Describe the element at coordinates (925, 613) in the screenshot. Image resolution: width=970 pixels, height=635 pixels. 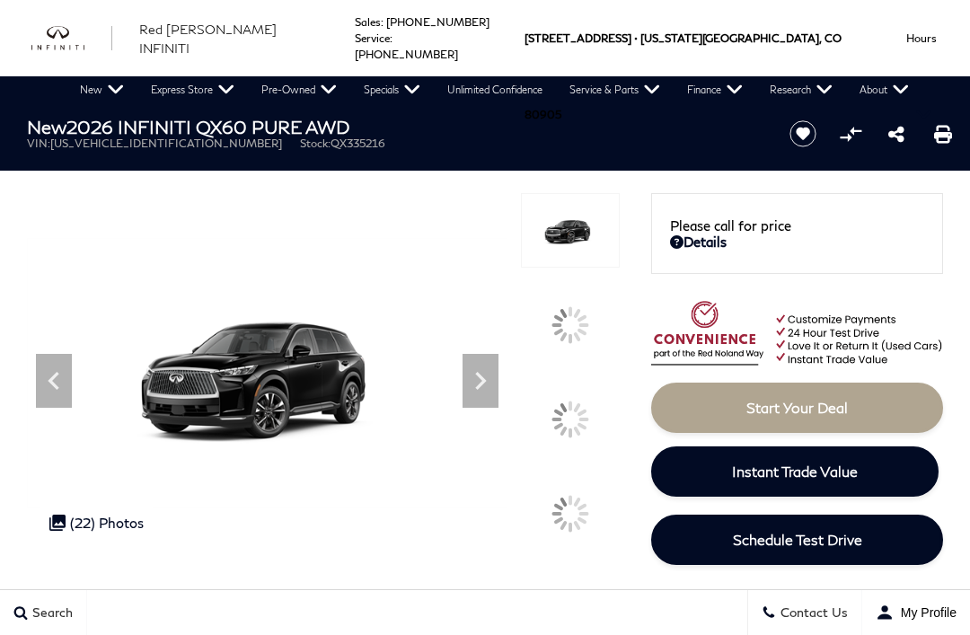
I see `span: My Profile` at that location.